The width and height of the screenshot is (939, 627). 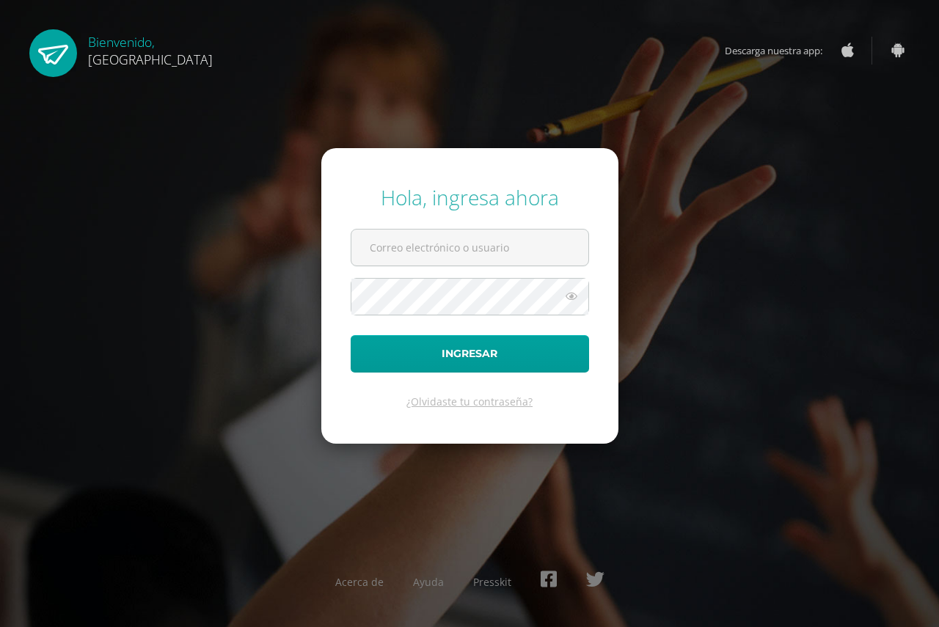 What do you see at coordinates (470, 247) in the screenshot?
I see `input: Correo electrónico o usuario` at bounding box center [470, 247].